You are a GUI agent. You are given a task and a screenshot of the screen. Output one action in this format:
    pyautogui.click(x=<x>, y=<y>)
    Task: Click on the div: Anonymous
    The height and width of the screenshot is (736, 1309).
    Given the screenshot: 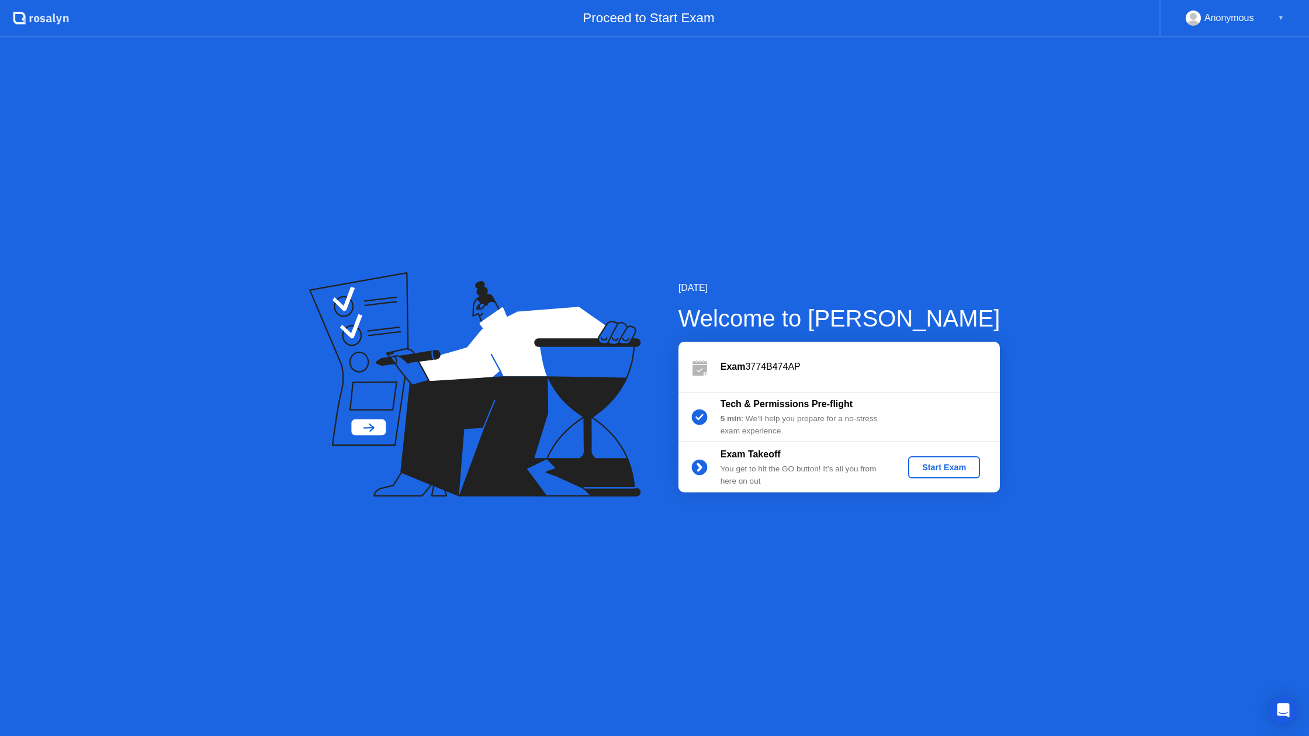 What is the action you would take?
    pyautogui.click(x=1229, y=18)
    